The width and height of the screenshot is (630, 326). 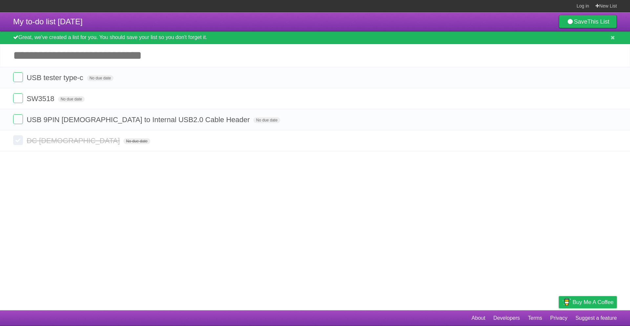 I want to click on span: Buy me a coffee, so click(x=593, y=302).